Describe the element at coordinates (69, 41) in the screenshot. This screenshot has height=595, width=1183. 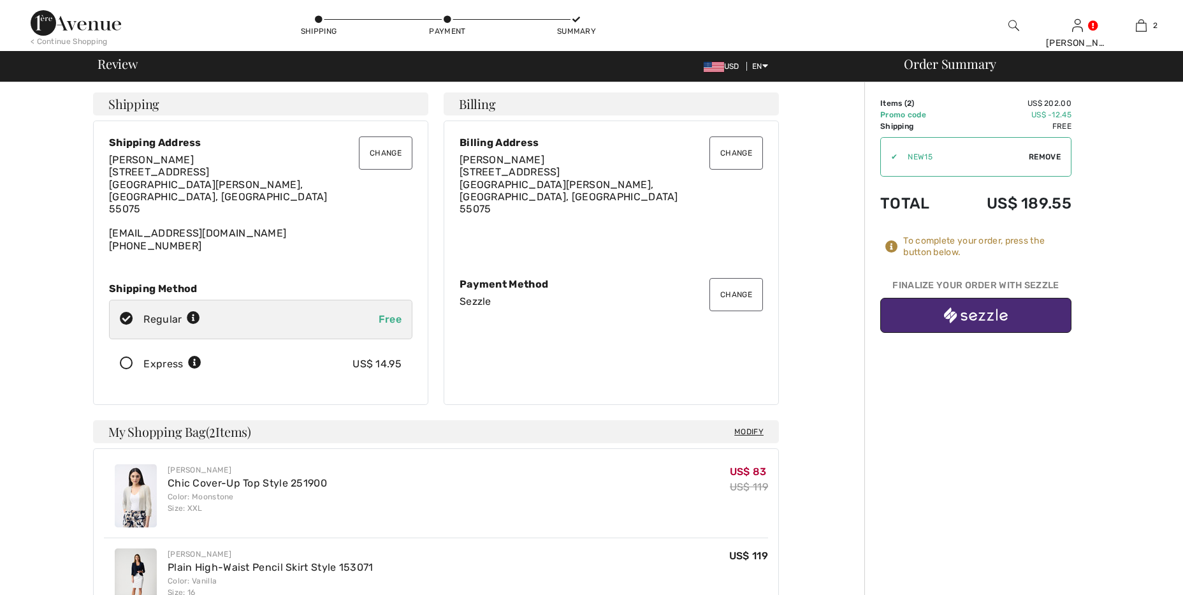
I see `div: < Continue Shopping` at that location.